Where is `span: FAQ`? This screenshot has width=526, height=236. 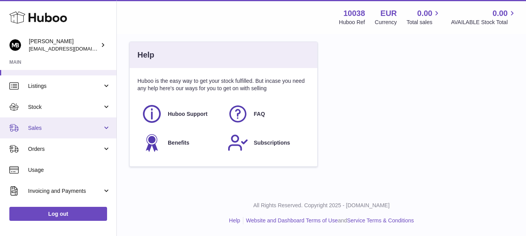
span: FAQ is located at coordinates (259, 114).